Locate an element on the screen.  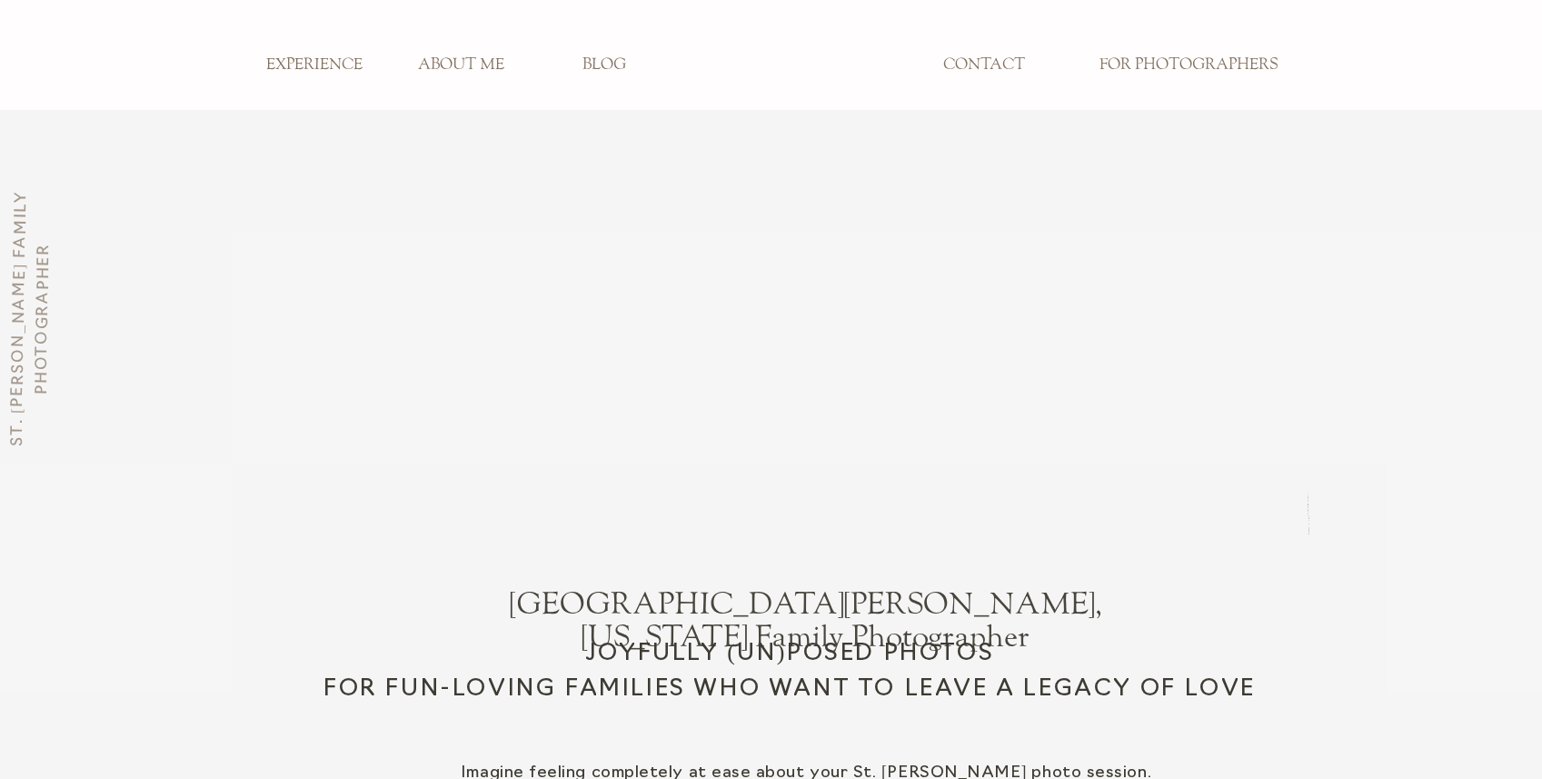
h3: ABOUT ME is located at coordinates (462, 65).